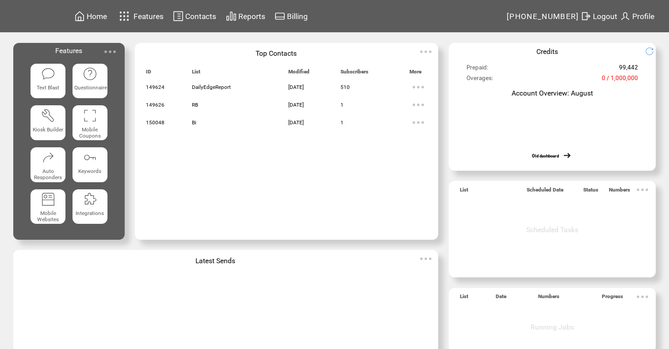 The height and width of the screenshot is (349, 669). I want to click on img: coupons.svg, so click(90, 115).